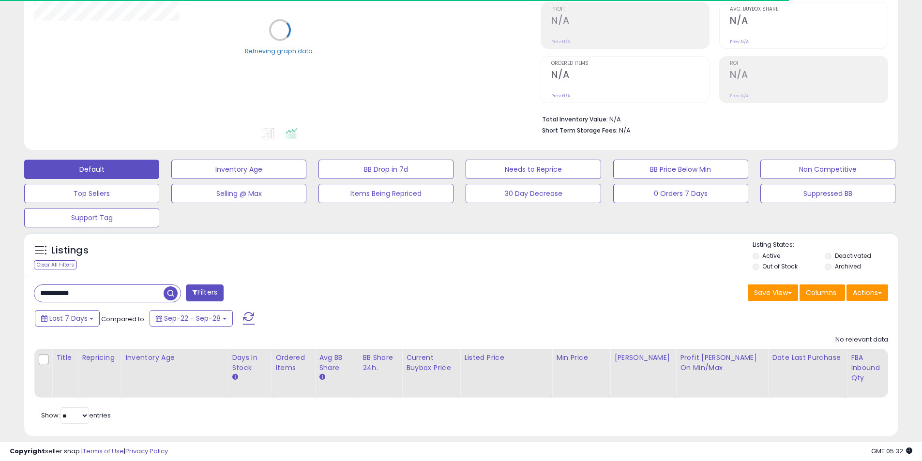 The image size is (922, 461). Describe the element at coordinates (852, 255) in the screenshot. I see `label: Deactivated` at that location.